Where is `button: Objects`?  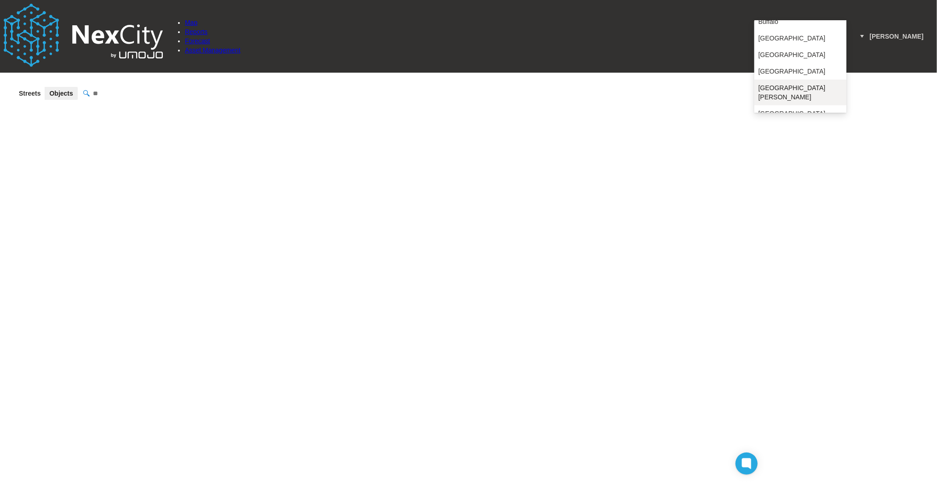
button: Objects is located at coordinates (61, 93).